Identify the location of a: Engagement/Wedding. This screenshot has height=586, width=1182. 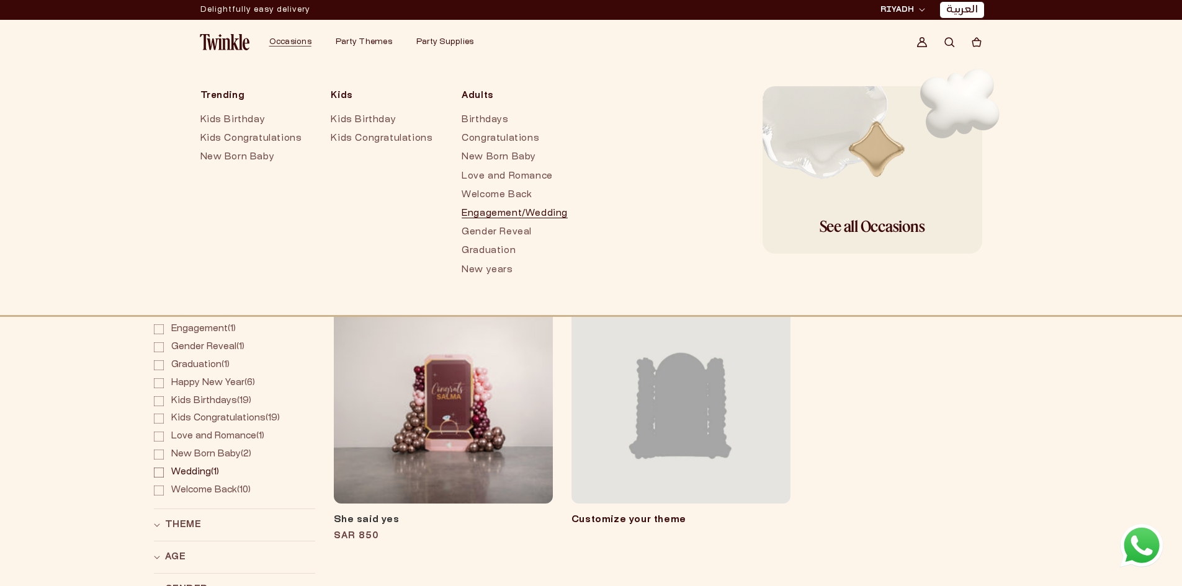
(514, 214).